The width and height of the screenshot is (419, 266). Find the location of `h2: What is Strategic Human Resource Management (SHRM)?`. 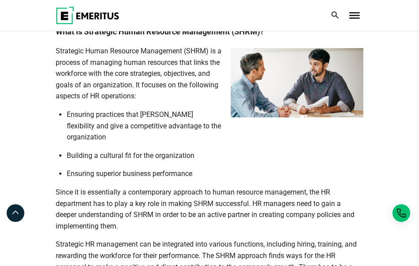

h2: What is Strategic Human Resource Management (SHRM)? is located at coordinates (209, 31).